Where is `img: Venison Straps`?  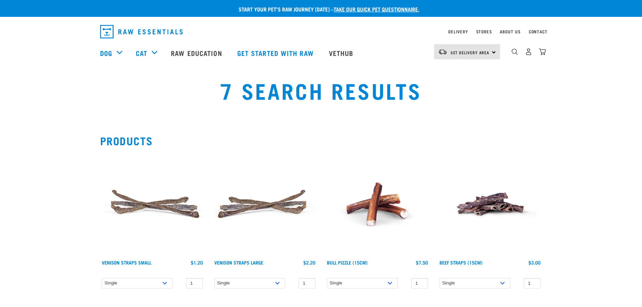
img: Venison Straps is located at coordinates (152, 204).